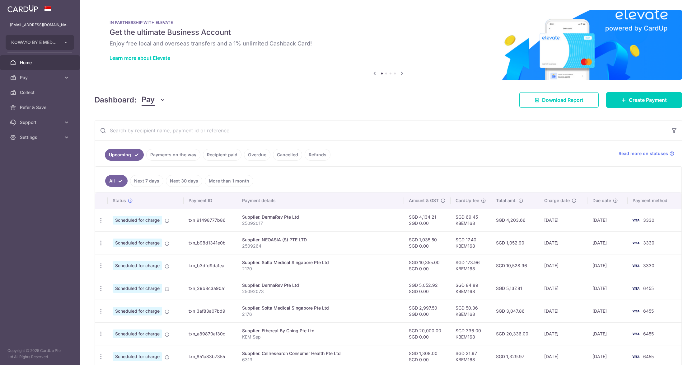 The height and width of the screenshot is (365, 697). Describe the element at coordinates (119, 200) in the screenshot. I see `span: Status` at that location.